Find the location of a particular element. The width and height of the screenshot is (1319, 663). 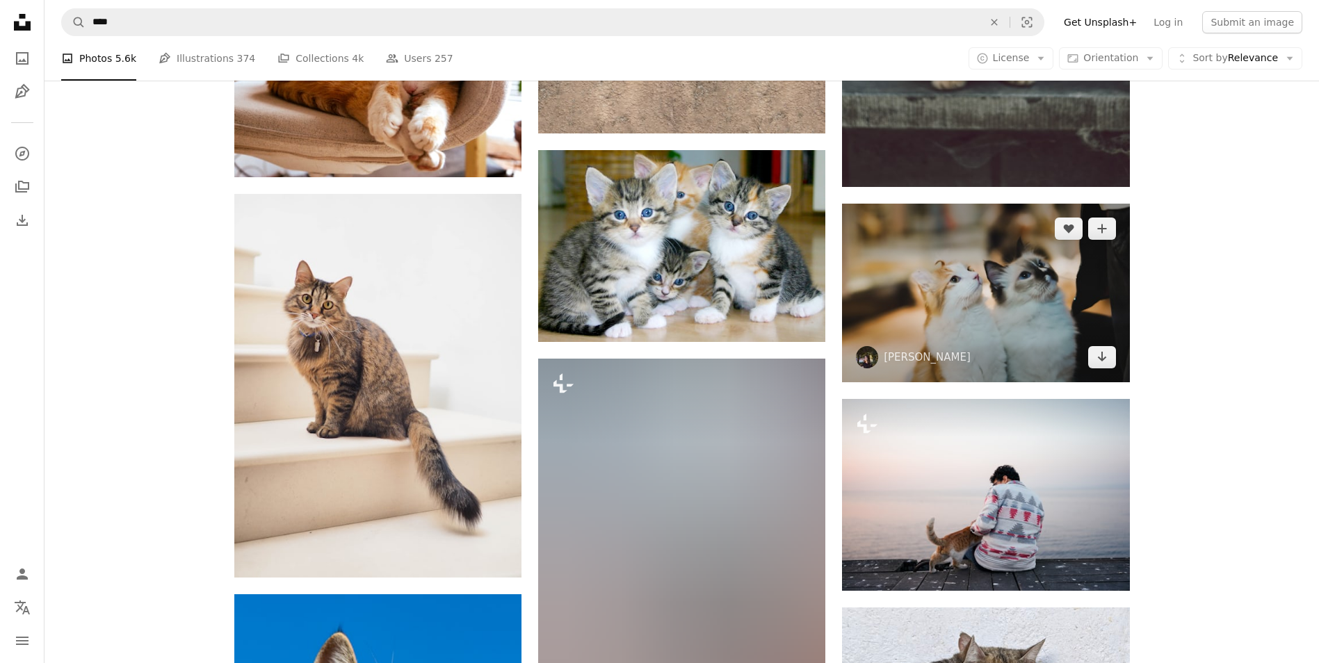

a: Explore is located at coordinates (22, 154).